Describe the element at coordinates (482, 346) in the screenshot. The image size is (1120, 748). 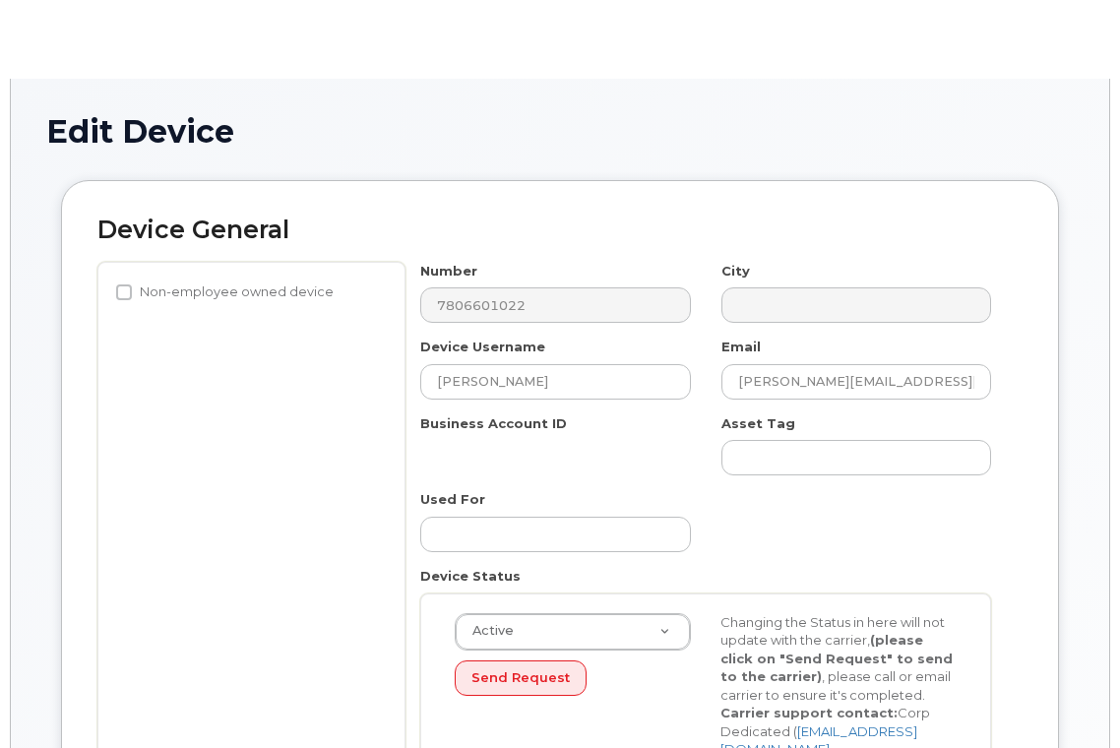
I see `label: Device Username` at that location.